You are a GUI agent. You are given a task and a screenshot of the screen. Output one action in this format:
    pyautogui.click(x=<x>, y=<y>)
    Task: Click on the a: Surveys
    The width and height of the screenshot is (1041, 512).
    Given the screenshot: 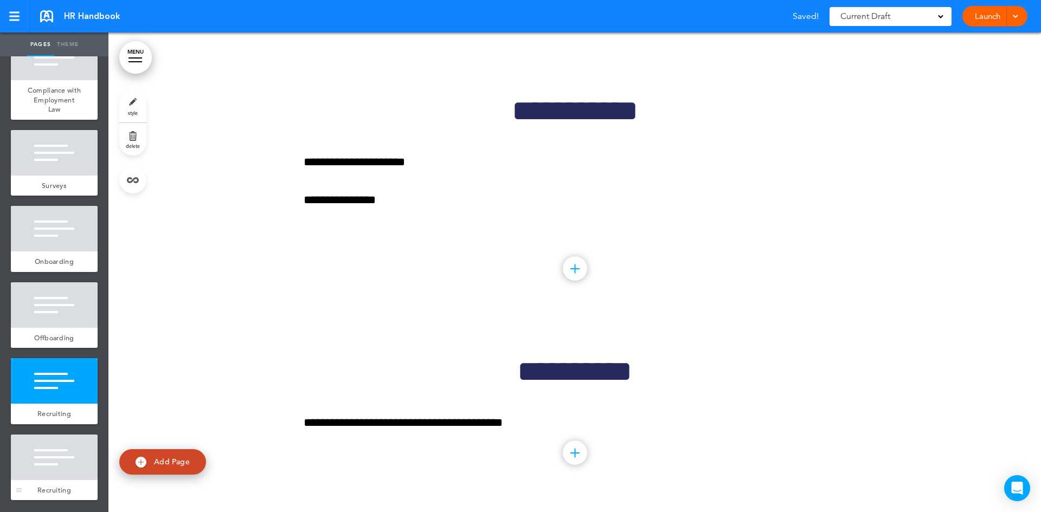 What is the action you would take?
    pyautogui.click(x=54, y=186)
    